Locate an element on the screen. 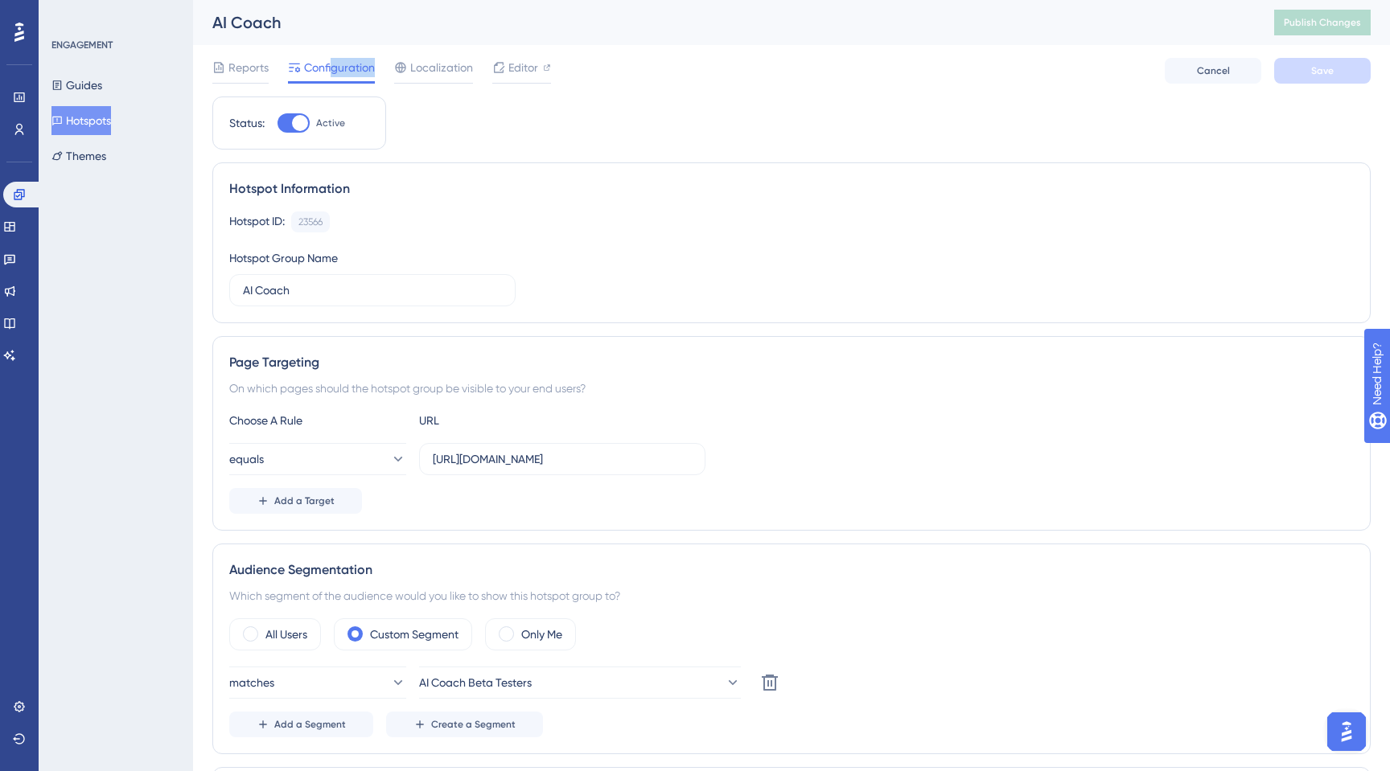 The height and width of the screenshot is (771, 1390). button: Guides is located at coordinates (76, 85).